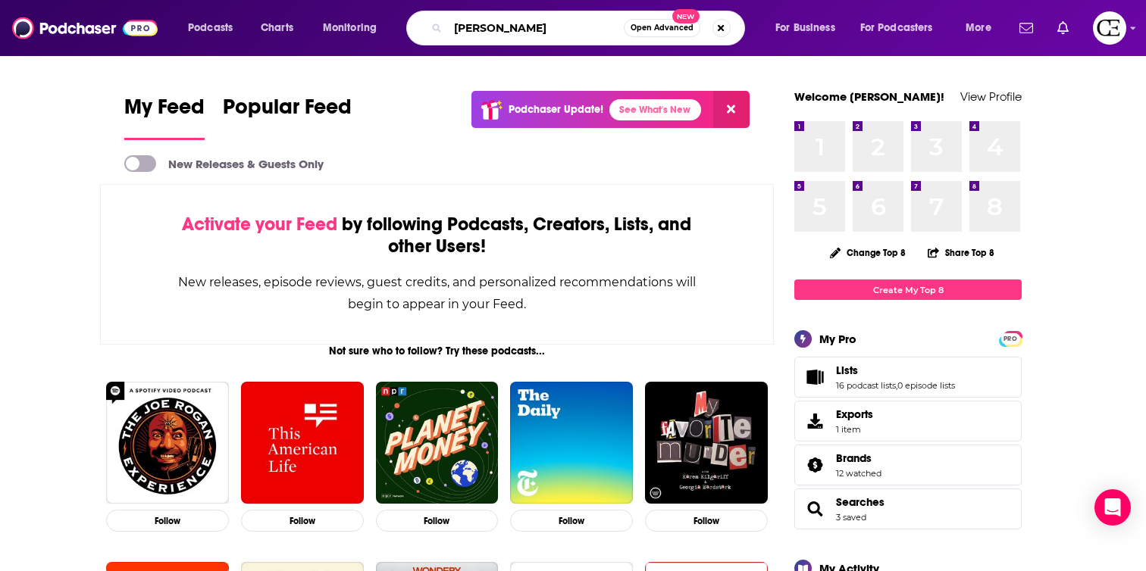 This screenshot has height=571, width=1146. What do you see at coordinates (167, 443) in the screenshot?
I see `img: The Joe Rogan Experience` at bounding box center [167, 443].